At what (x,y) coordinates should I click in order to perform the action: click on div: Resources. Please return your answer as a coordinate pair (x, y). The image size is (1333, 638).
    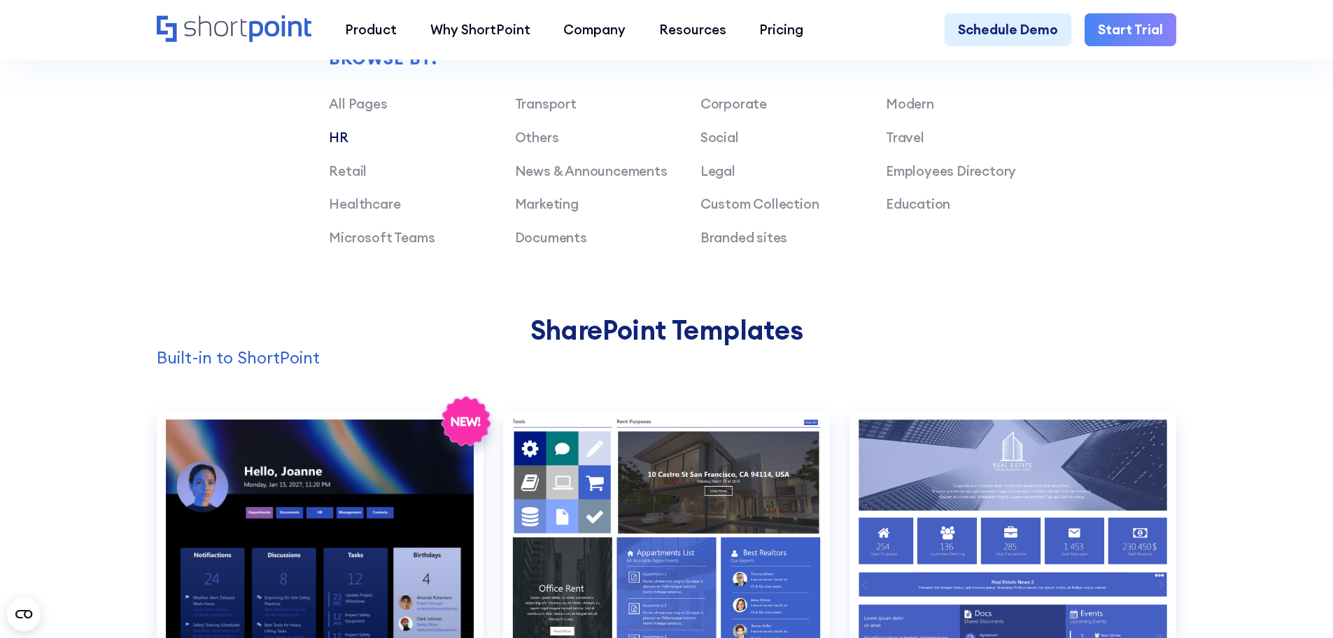
    Looking at the image, I should click on (693, 29).